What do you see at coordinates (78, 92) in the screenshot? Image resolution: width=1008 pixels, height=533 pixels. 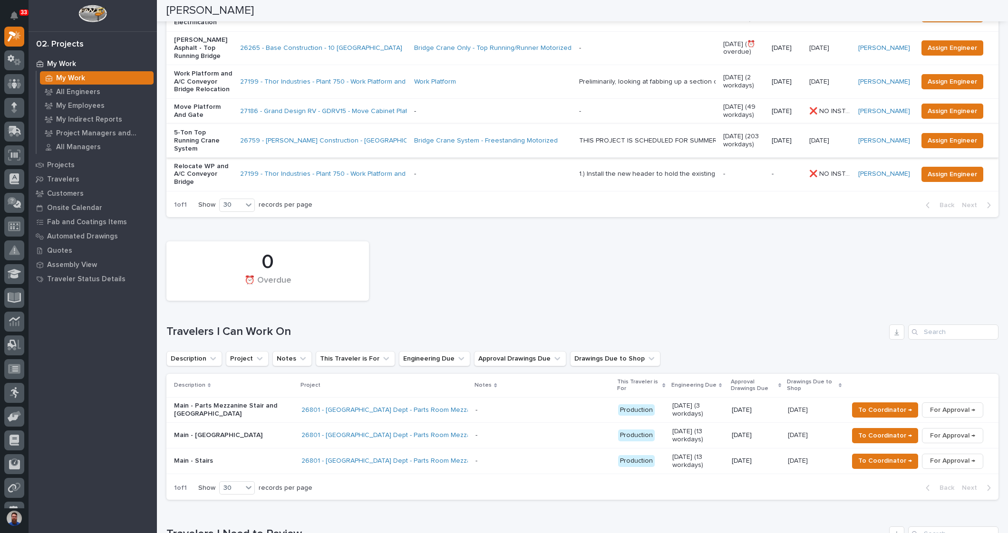 I see `p: All Engineers` at bounding box center [78, 92].